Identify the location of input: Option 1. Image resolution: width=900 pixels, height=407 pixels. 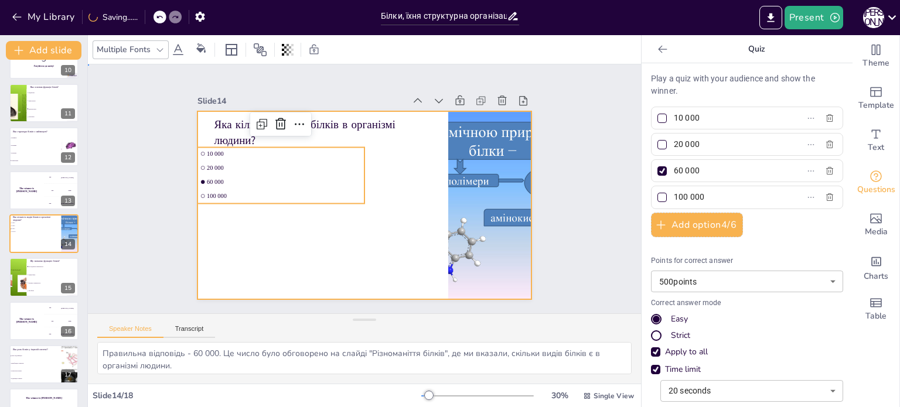
(728, 118).